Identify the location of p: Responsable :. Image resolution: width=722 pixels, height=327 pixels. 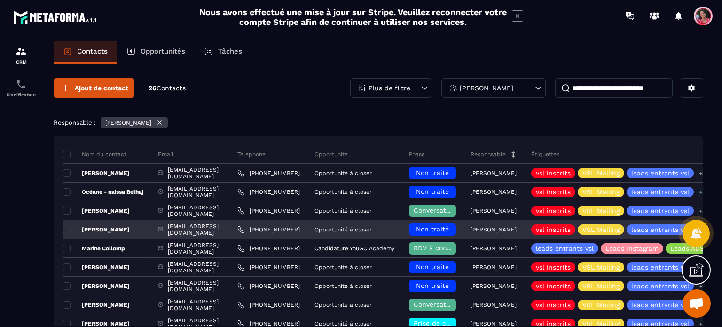
(75, 122).